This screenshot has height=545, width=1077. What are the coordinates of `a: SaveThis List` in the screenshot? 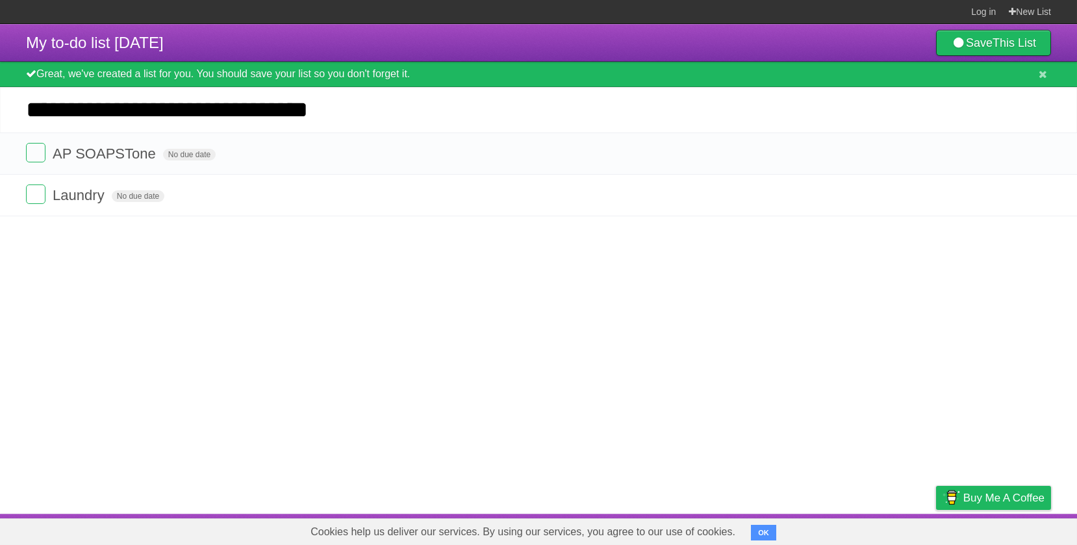 It's located at (993, 43).